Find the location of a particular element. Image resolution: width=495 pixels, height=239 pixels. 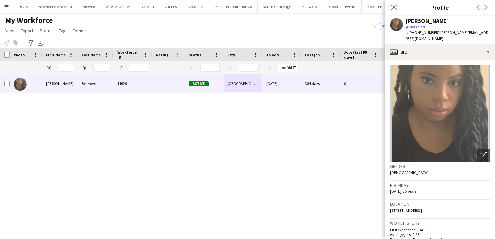

app-action-btn: Advanced filters is located at coordinates (31, 43).